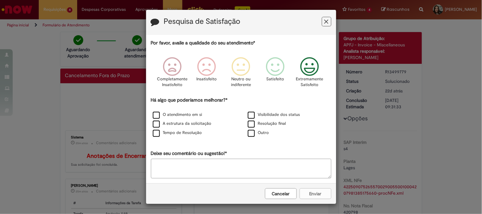 The height and width of the screenshot is (214, 482). I want to click on div: Extremamente Satisfeito, so click(310, 74).